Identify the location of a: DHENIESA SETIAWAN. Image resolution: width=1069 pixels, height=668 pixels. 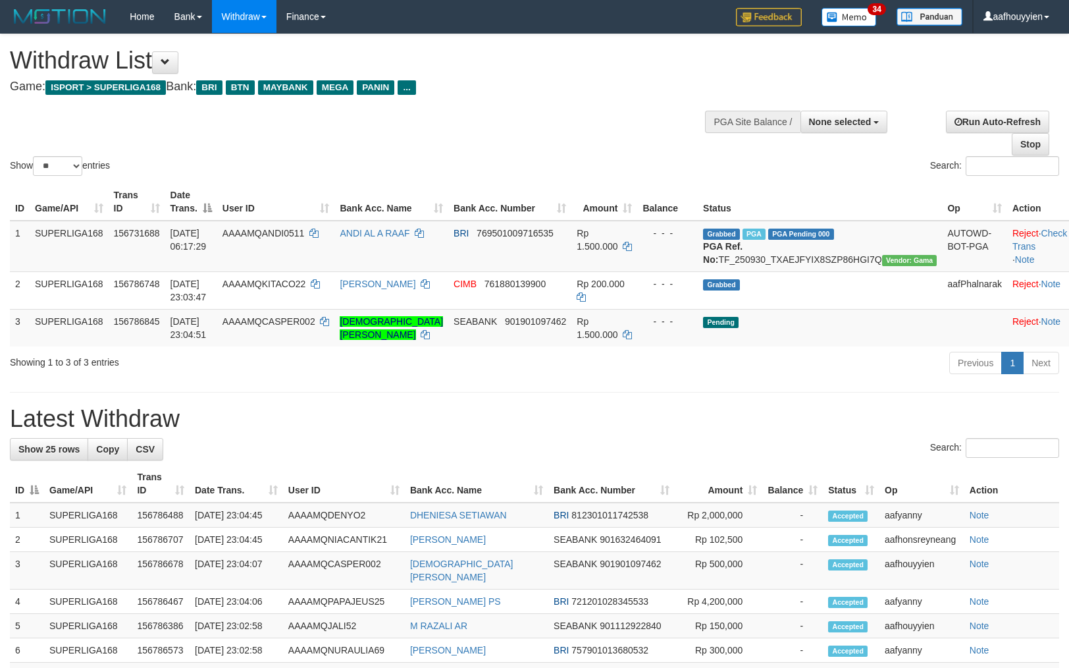
(458, 515).